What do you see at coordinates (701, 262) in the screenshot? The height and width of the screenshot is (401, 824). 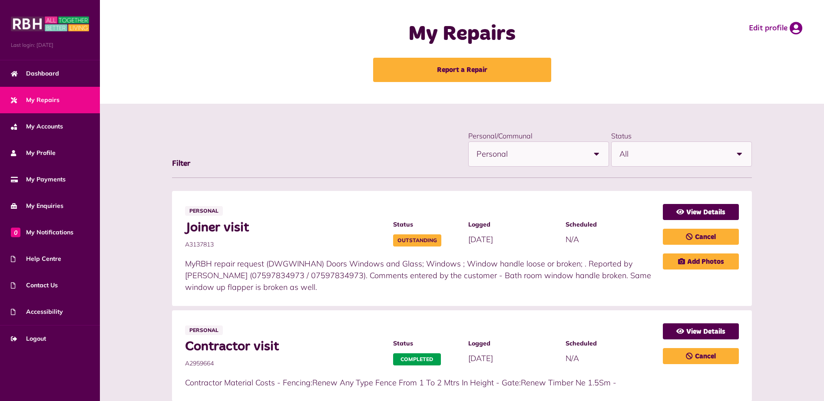 I see `a: Add Photos` at bounding box center [701, 262].